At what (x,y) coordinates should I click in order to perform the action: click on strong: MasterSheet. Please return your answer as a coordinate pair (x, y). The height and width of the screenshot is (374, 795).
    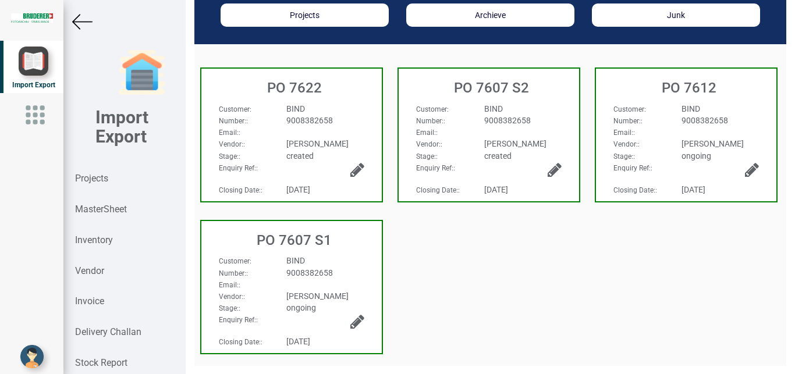
    Looking at the image, I should click on (101, 209).